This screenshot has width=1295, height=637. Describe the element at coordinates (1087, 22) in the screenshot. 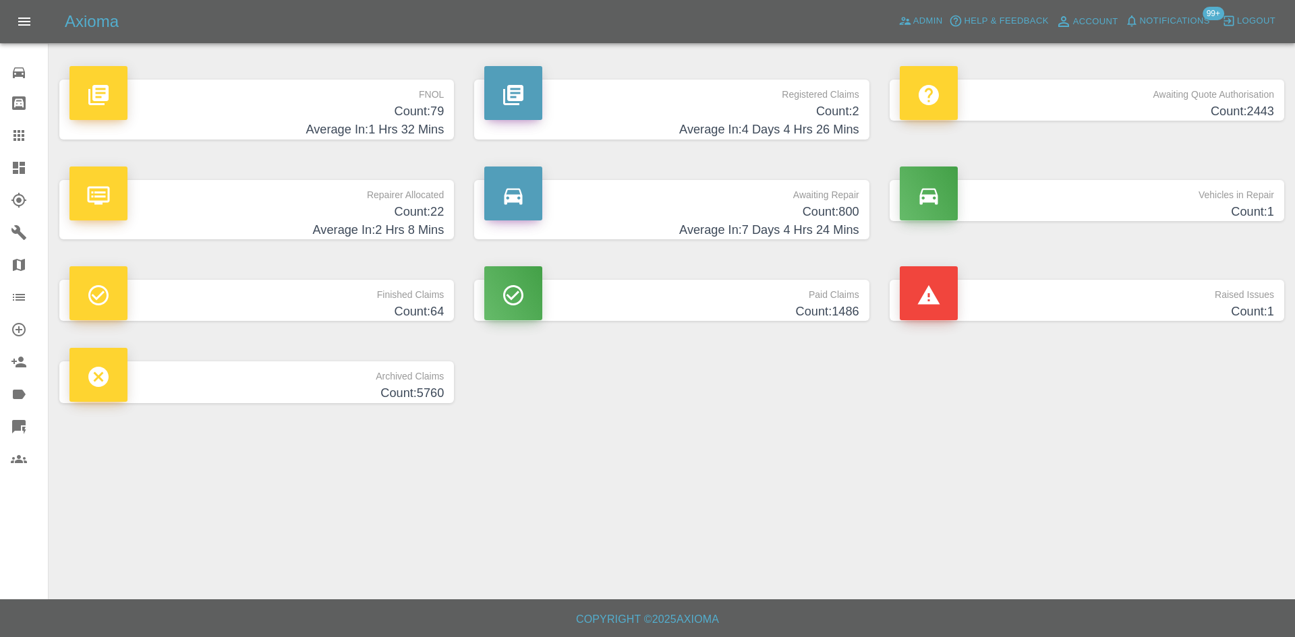

I see `a: Account` at that location.